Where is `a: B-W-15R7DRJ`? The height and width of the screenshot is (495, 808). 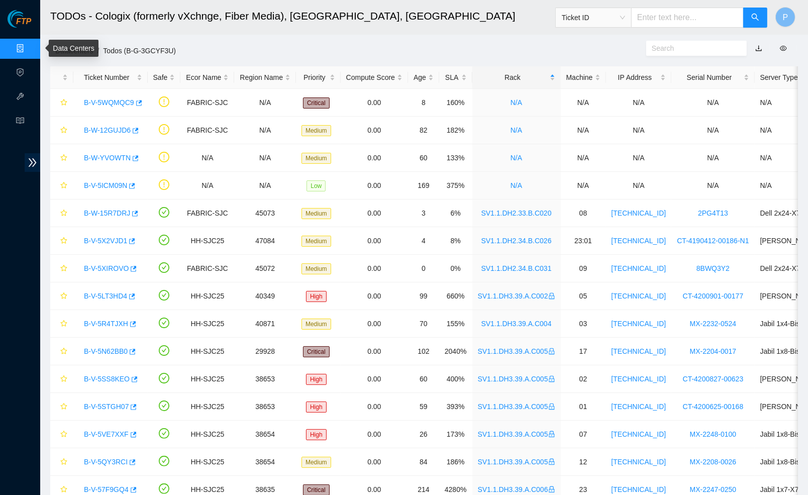 a: B-W-15R7DRJ is located at coordinates (107, 213).